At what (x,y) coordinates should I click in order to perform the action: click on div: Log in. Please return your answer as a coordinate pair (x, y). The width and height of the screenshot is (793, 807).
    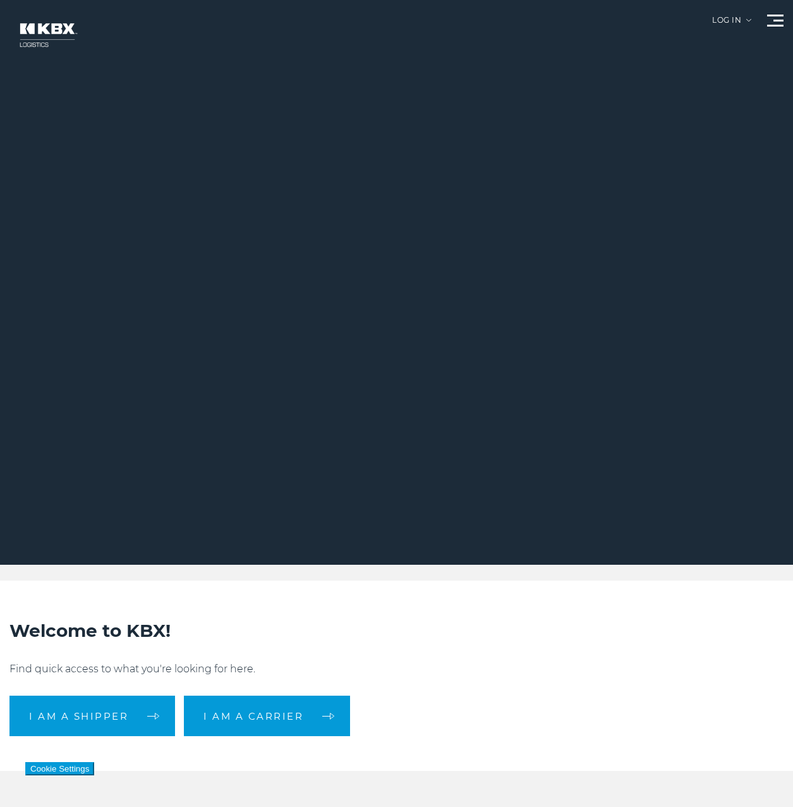
    Looking at the image, I should click on (732, 25).